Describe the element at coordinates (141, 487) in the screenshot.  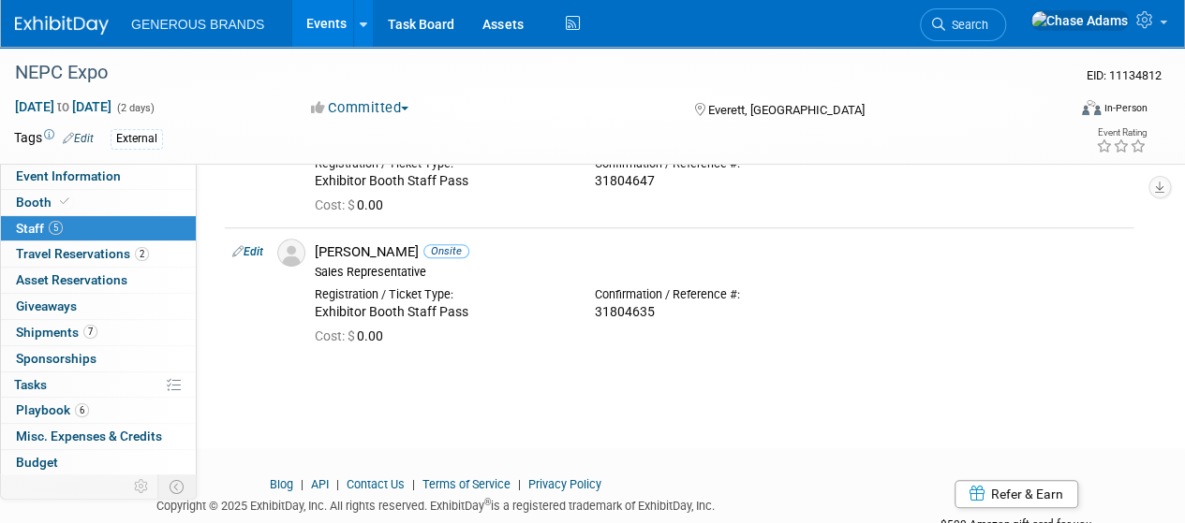
I see `td: Personalize Event Tab Strip` at that location.